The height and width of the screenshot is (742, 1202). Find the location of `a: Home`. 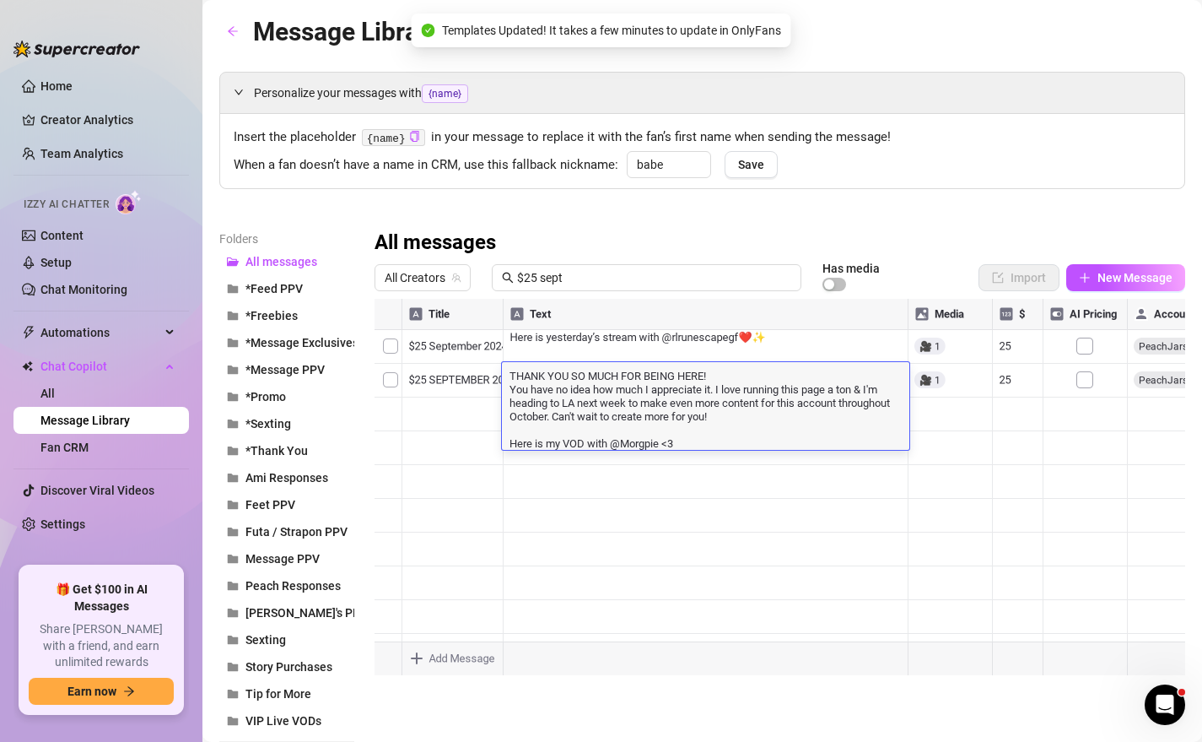

a: Home is located at coordinates (57, 86).